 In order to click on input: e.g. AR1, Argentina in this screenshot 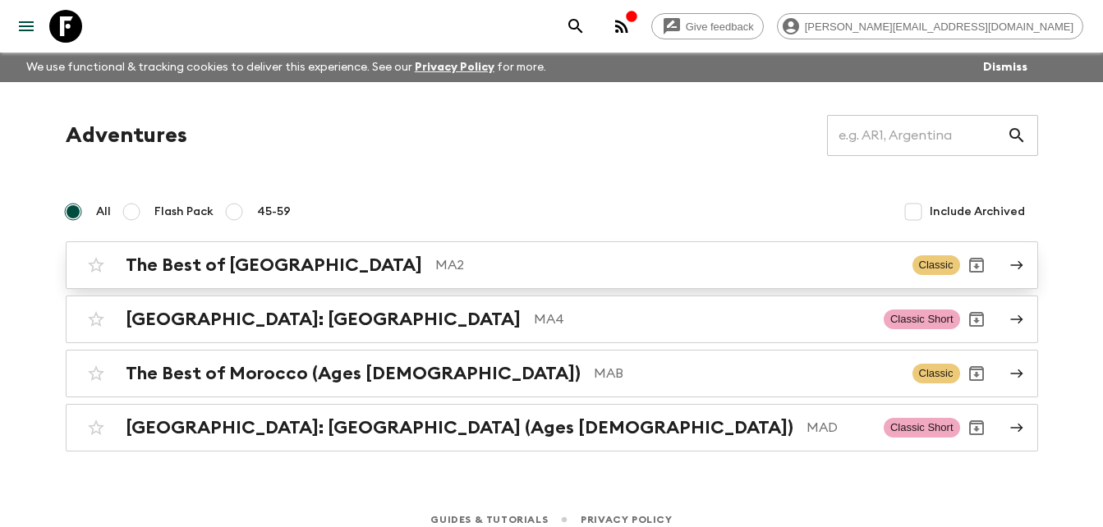, I will do `click(917, 136)`.